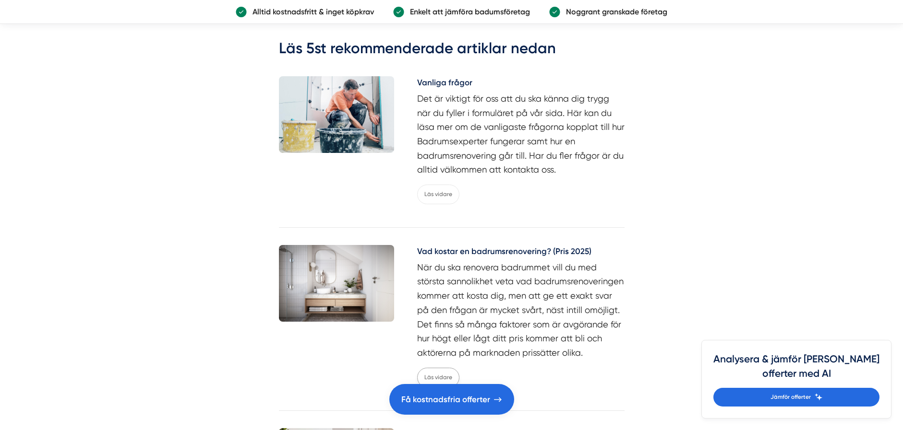 Image resolution: width=903 pixels, height=430 pixels. I want to click on p: Alltid kostnadsfritt & inget köpkrav, so click(310, 12).